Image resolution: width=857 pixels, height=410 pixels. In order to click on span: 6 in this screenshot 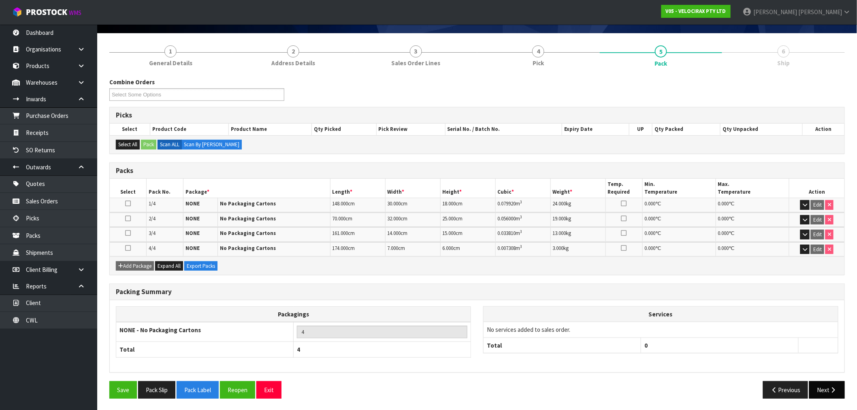, I will do `click(784, 51)`.